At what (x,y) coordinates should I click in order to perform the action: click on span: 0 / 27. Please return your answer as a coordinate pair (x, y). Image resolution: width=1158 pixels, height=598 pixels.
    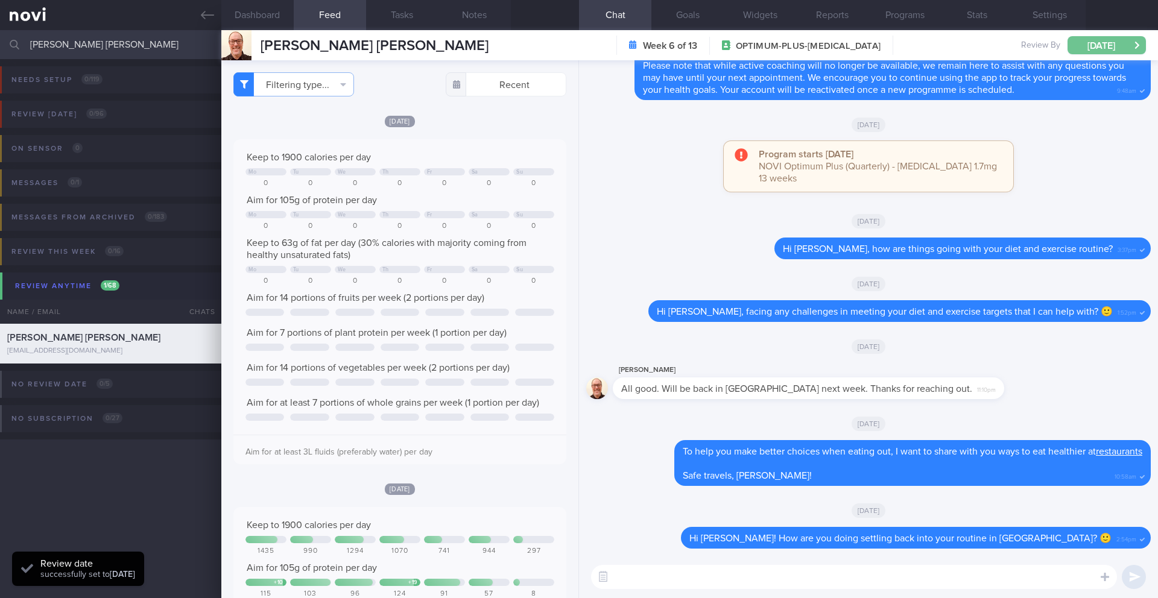
    Looking at the image, I should click on (112, 418).